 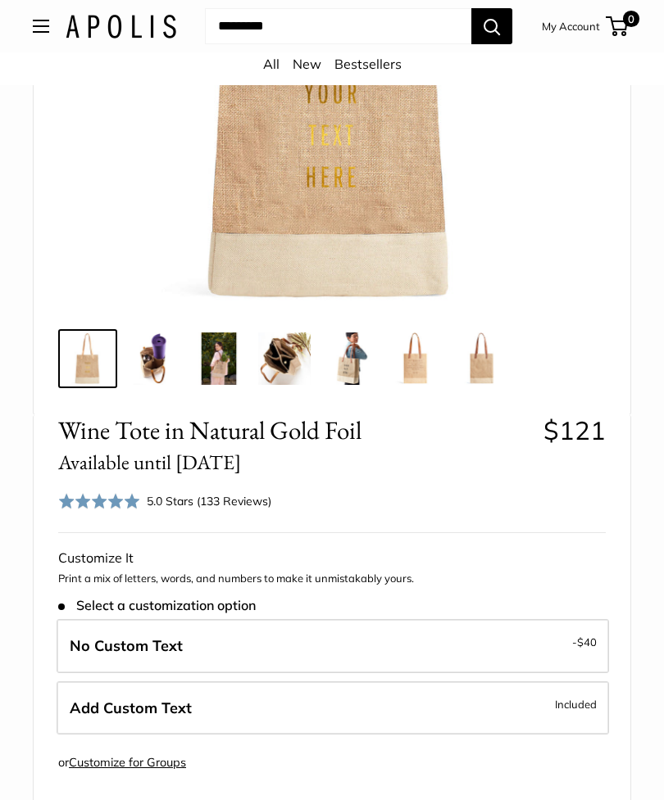 What do you see at coordinates (130, 708) in the screenshot?
I see `span: Add Custom Text` at bounding box center [130, 708].